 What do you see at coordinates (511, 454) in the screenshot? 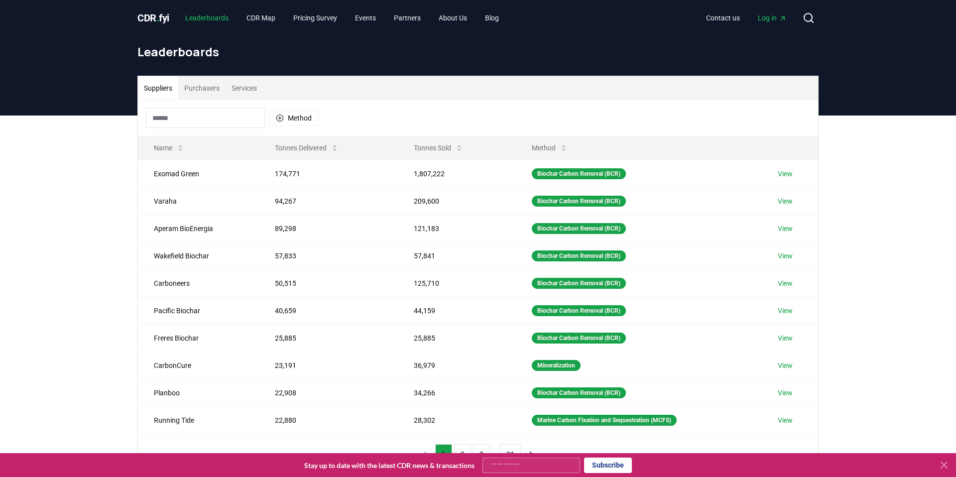
I see `button: 21` at bounding box center [511, 454].